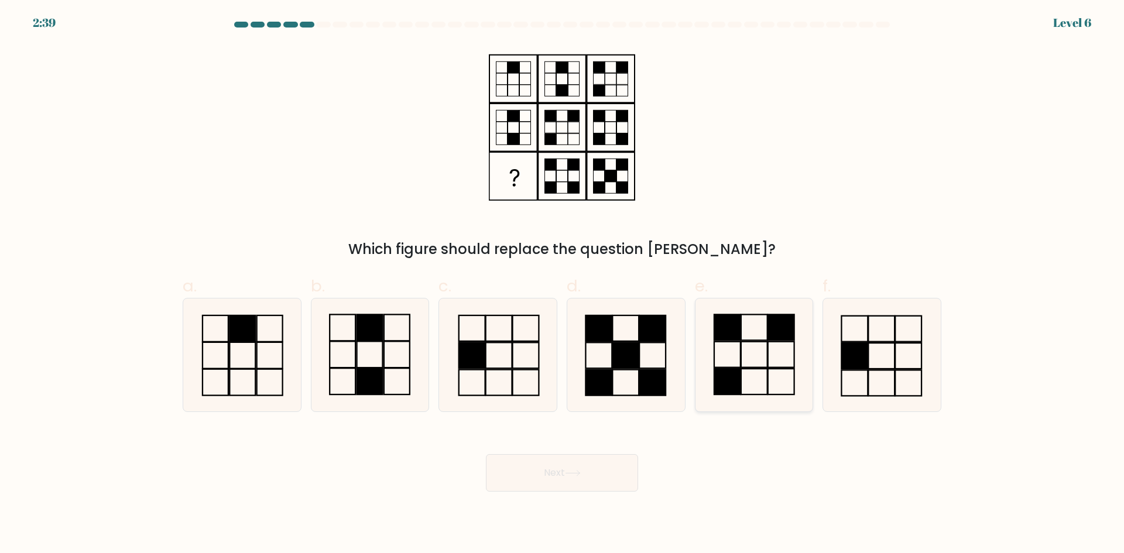 The height and width of the screenshot is (553, 1124). What do you see at coordinates (562, 473) in the screenshot?
I see `button: Next` at bounding box center [562, 473].